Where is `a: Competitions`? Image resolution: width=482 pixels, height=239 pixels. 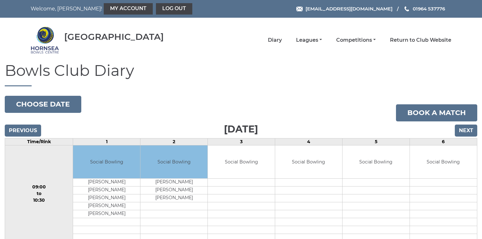
a: Competitions is located at coordinates (356, 40).